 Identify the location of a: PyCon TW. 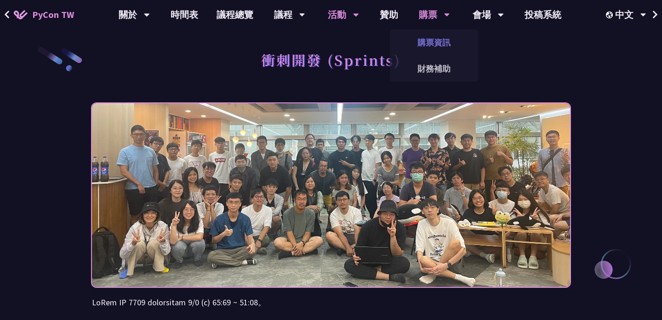
(44, 15).